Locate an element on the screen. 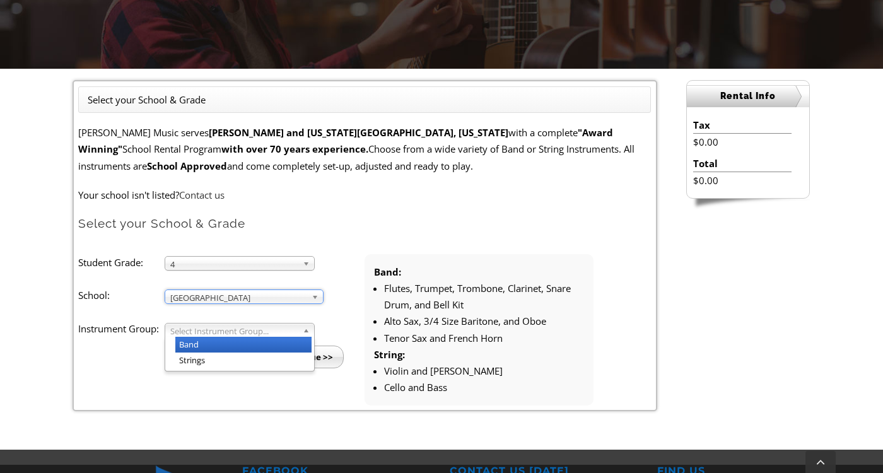 This screenshot has width=883, height=473. strong: Band: is located at coordinates (387, 272).